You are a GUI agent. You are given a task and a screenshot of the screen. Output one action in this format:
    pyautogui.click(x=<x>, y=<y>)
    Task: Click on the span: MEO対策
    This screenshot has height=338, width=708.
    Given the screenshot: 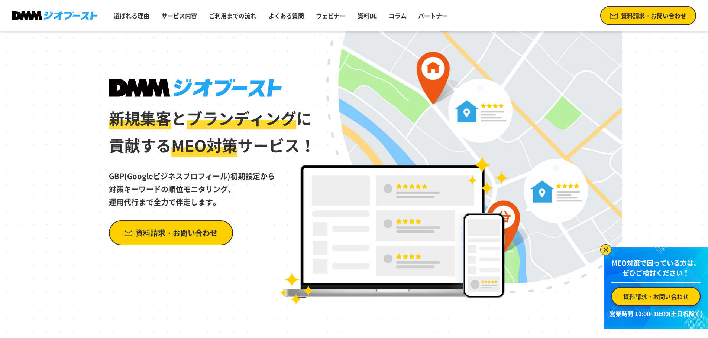 What is the action you would take?
    pyautogui.click(x=204, y=145)
    